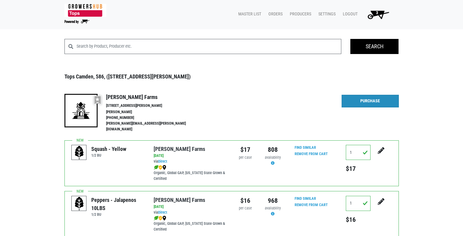 The image size is (463, 236). Describe the element at coordinates (109, 148) in the screenshot. I see `div: Squash - Yellow` at that location.